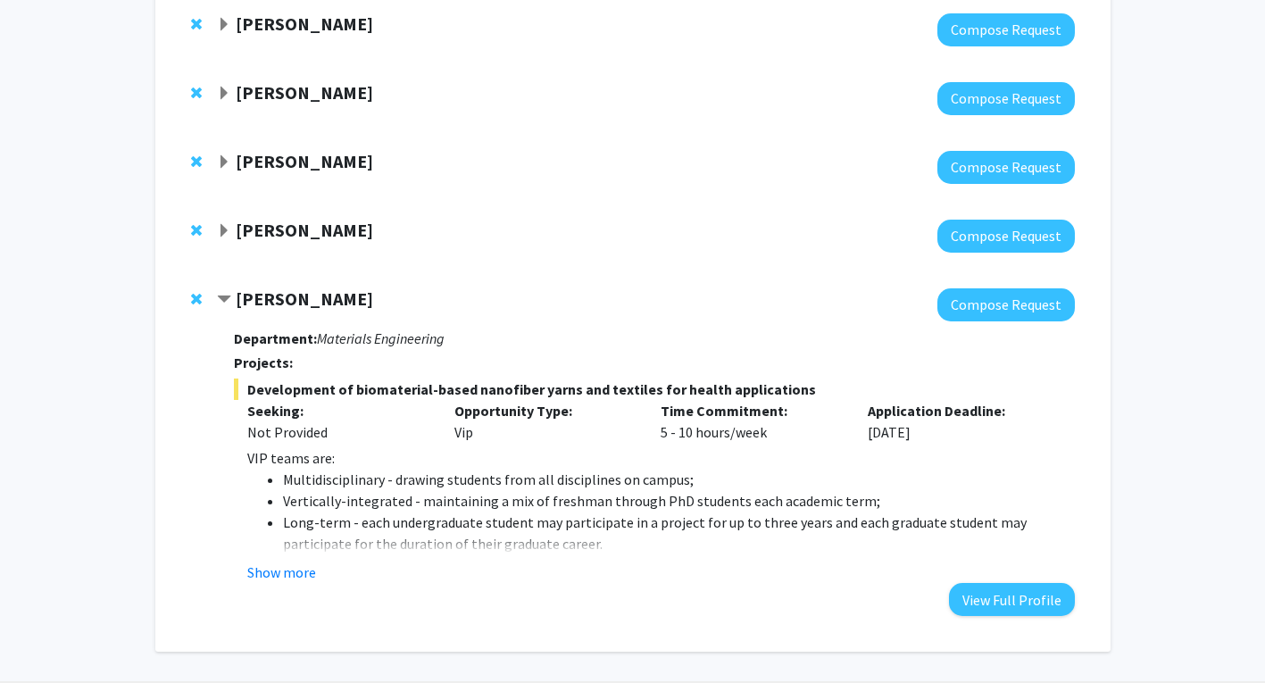  Describe the element at coordinates (196, 162) in the screenshot. I see `span: Remove Haifeng Ji from bookmarks` at that location.